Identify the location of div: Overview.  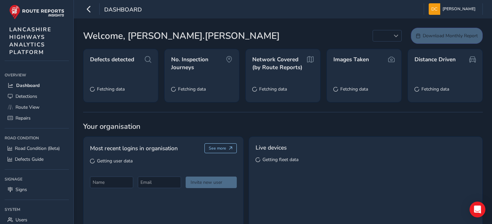
(37, 75).